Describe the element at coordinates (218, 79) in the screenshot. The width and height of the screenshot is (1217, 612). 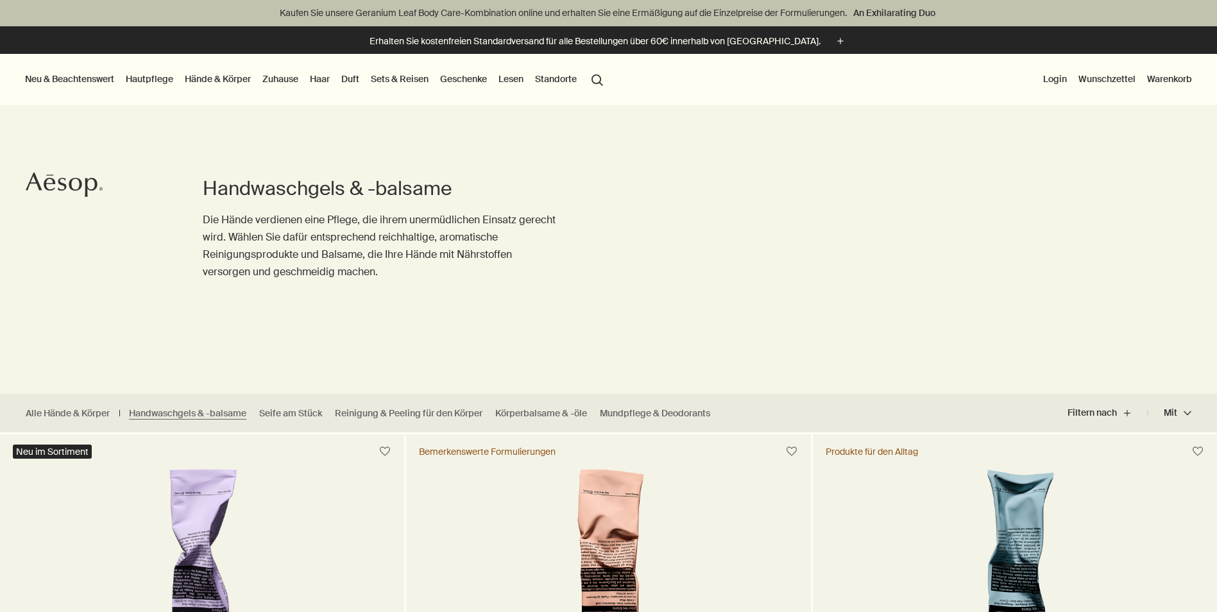
I see `a: Hände & Körper` at that location.